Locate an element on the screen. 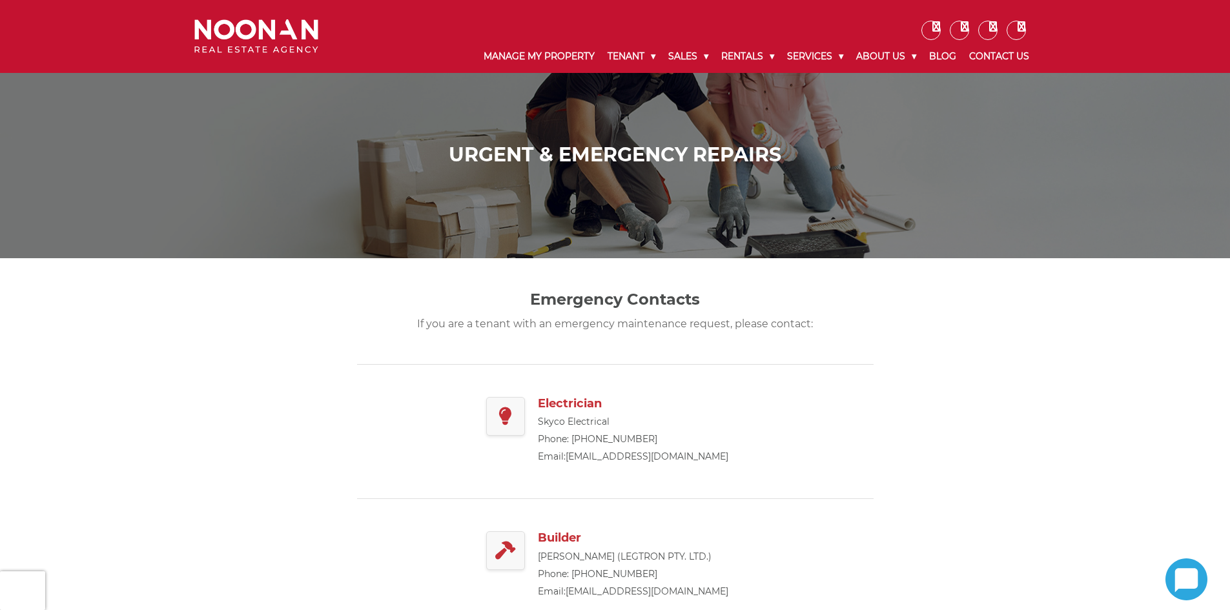 The height and width of the screenshot is (610, 1230). a: Manage My Property is located at coordinates (539, 56).